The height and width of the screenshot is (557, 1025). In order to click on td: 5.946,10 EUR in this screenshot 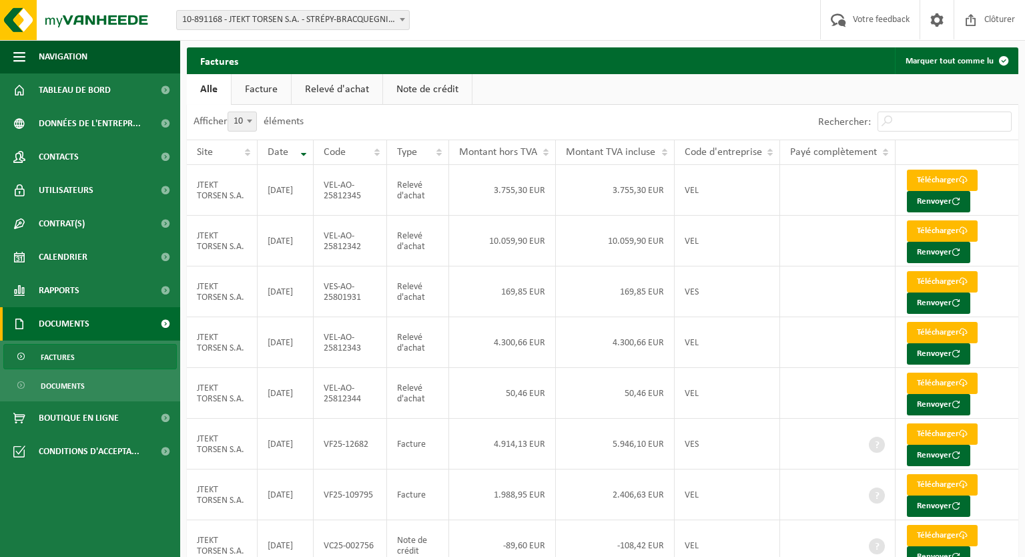, I will do `click(615, 444)`.